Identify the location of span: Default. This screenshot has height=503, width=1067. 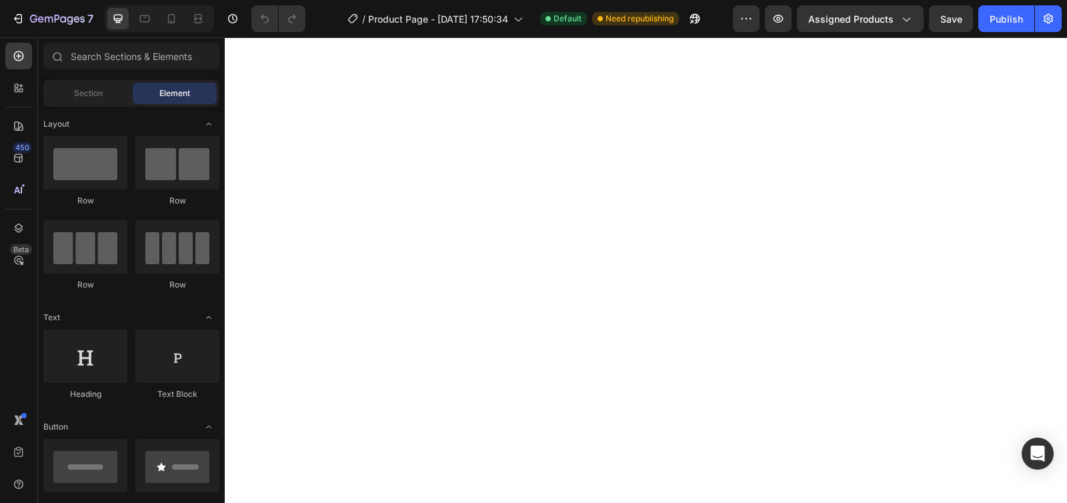
(568, 19).